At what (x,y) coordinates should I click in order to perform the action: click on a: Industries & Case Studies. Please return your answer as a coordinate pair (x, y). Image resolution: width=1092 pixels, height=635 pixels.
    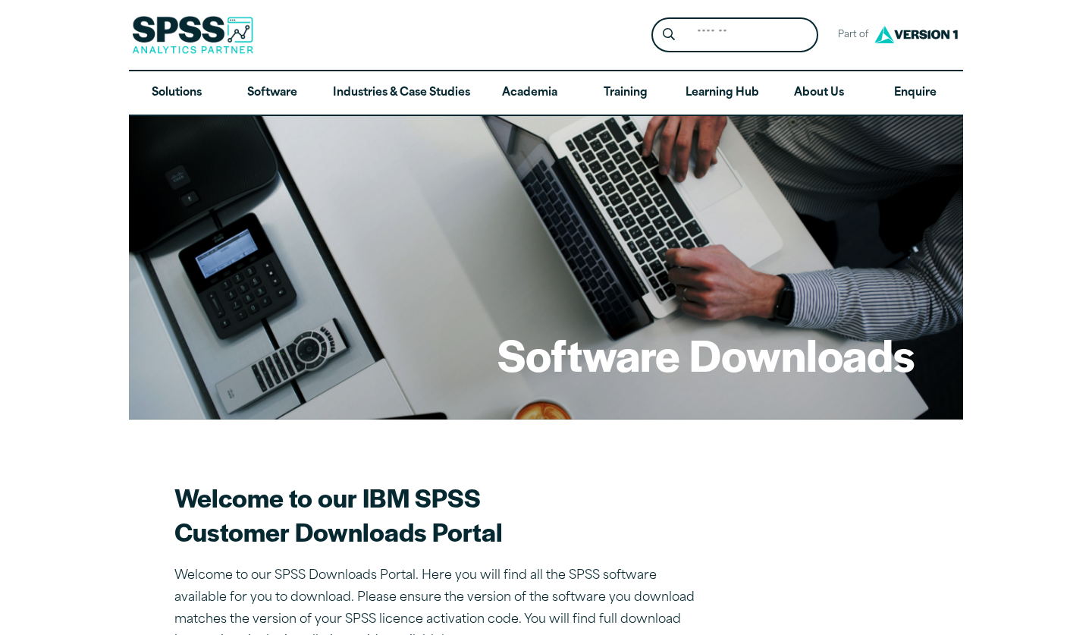
    Looking at the image, I should click on (401, 93).